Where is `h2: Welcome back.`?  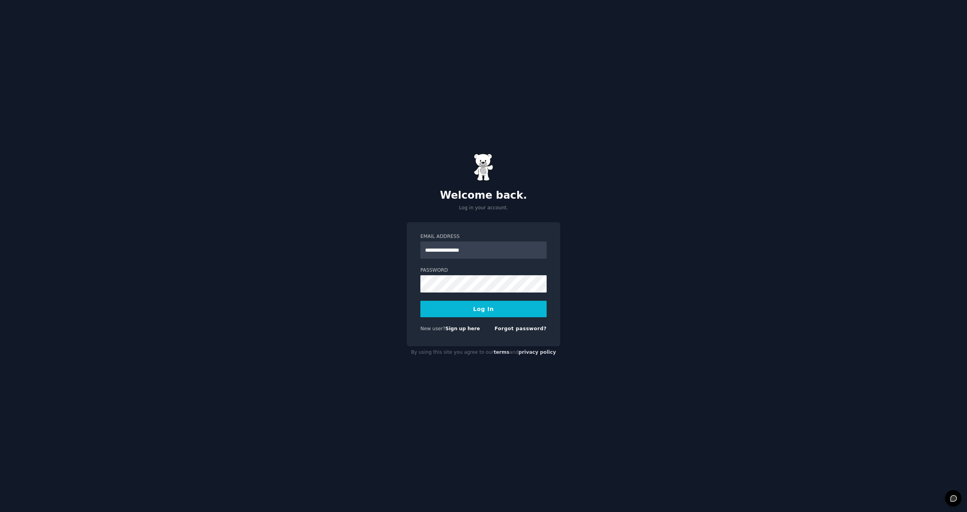 h2: Welcome back. is located at coordinates (484, 195).